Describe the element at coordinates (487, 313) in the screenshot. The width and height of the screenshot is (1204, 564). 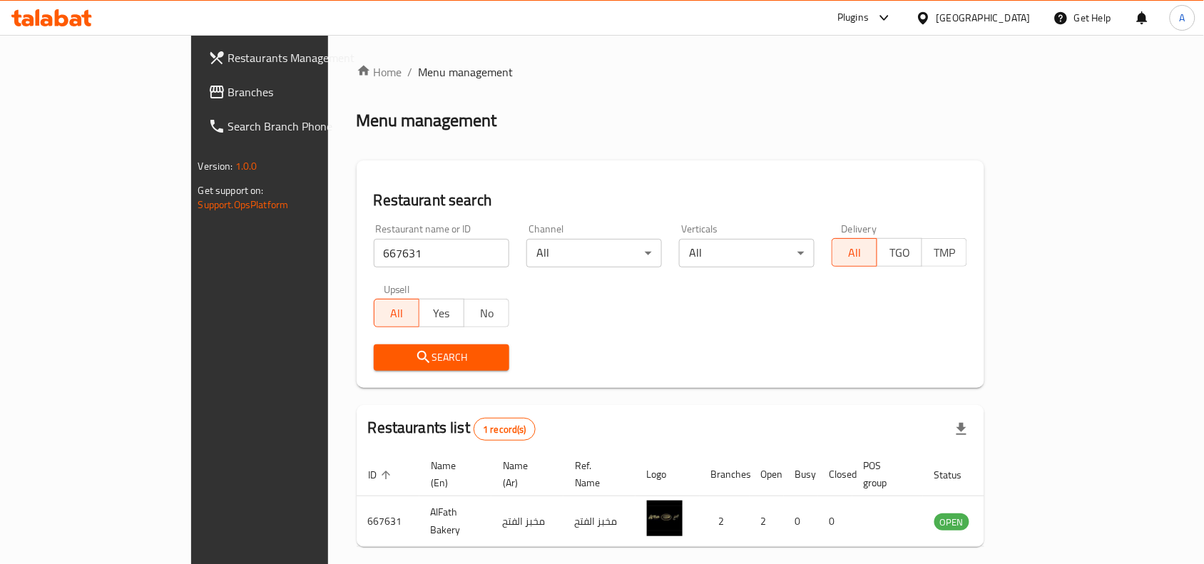
I see `span: No` at that location.